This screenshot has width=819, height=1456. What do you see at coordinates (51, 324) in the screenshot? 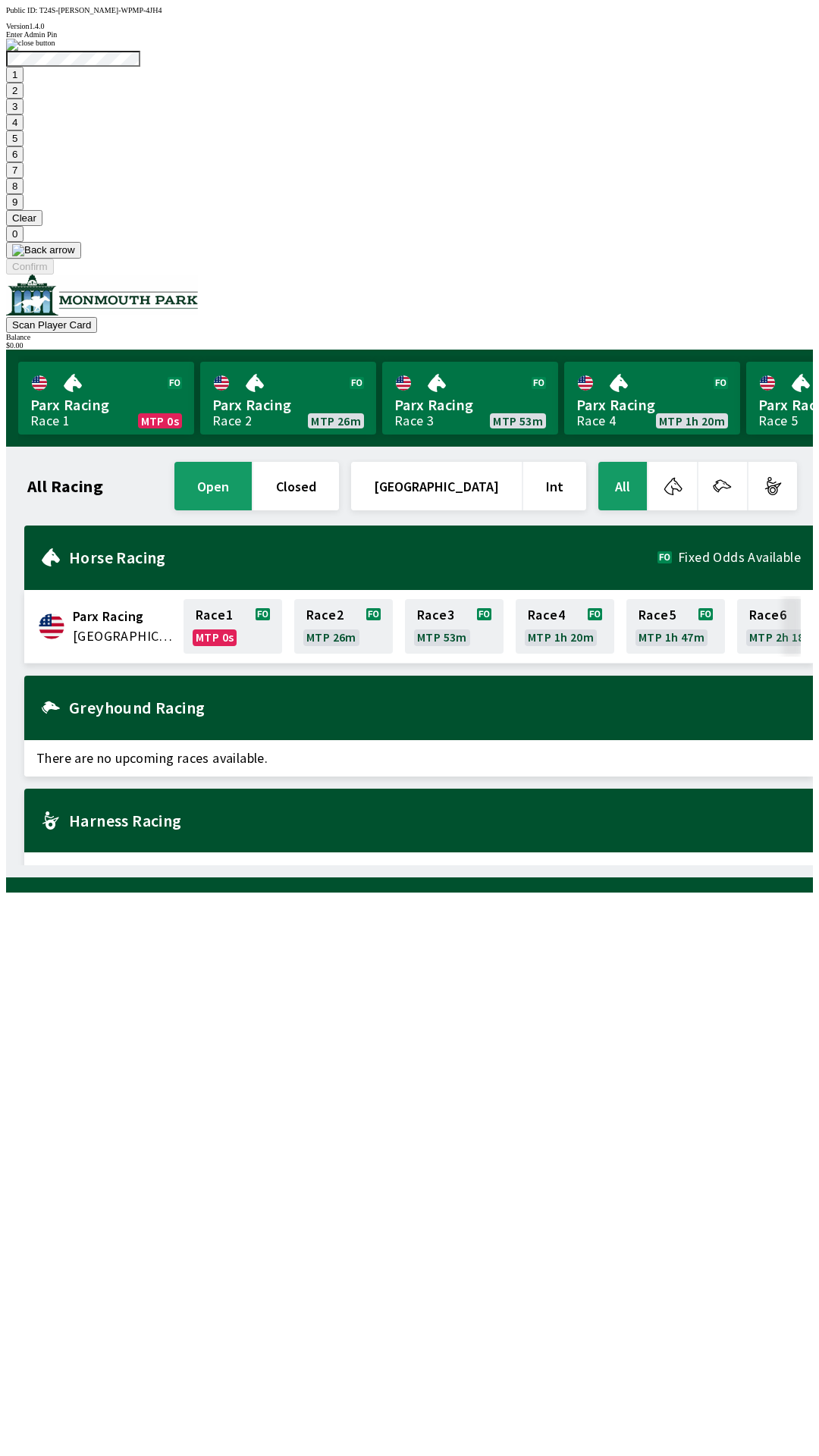
I see `button: Scan Player Card` at bounding box center [51, 324].